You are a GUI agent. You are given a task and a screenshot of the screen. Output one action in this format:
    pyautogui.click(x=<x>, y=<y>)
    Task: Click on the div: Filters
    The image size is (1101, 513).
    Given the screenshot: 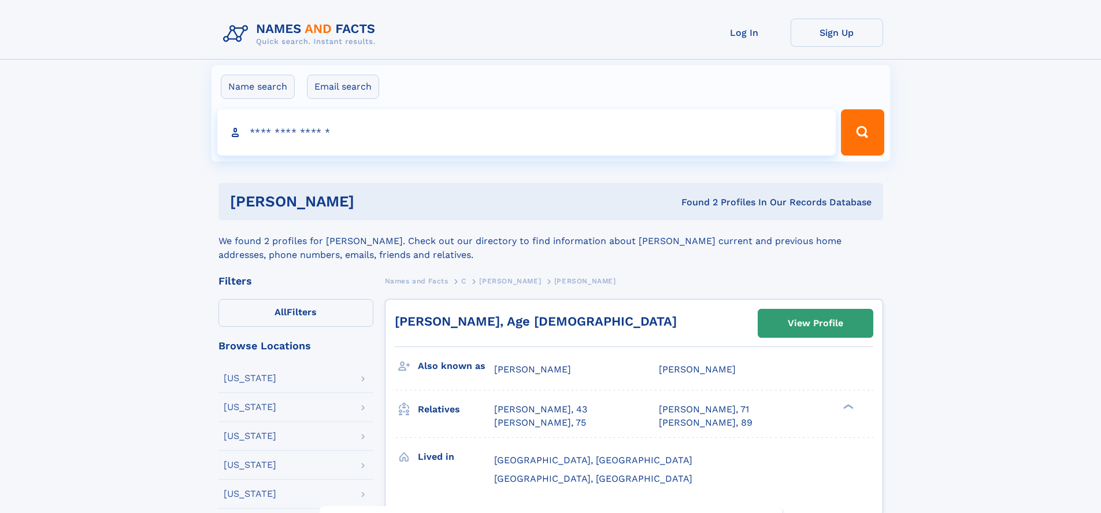 What is the action you would take?
    pyautogui.click(x=296, y=281)
    